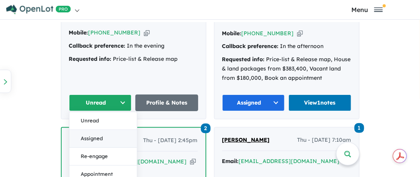  Describe the element at coordinates (231, 162) in the screenshot. I see `strong: Email:` at that location.